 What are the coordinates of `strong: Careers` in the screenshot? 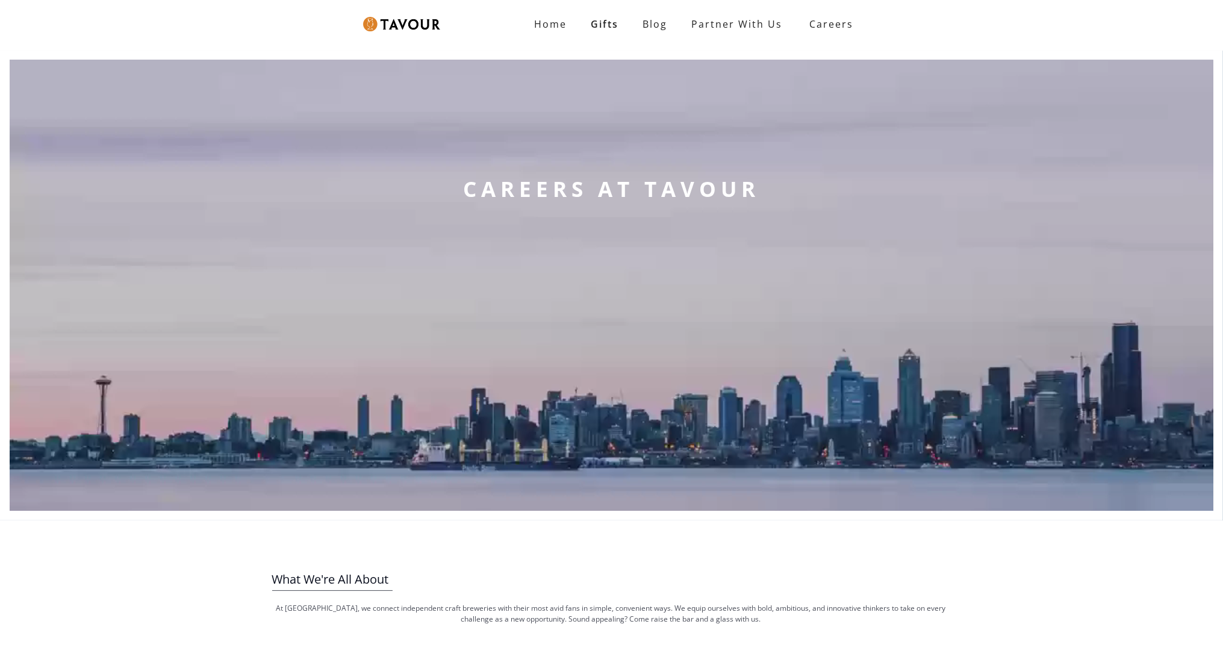 It's located at (831, 24).